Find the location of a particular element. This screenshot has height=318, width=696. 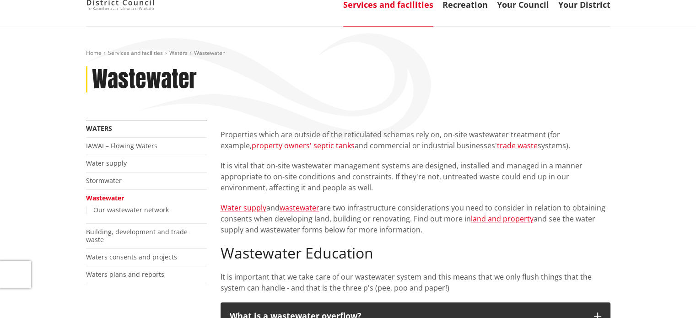

a: Waters plans and reports is located at coordinates (125, 274).